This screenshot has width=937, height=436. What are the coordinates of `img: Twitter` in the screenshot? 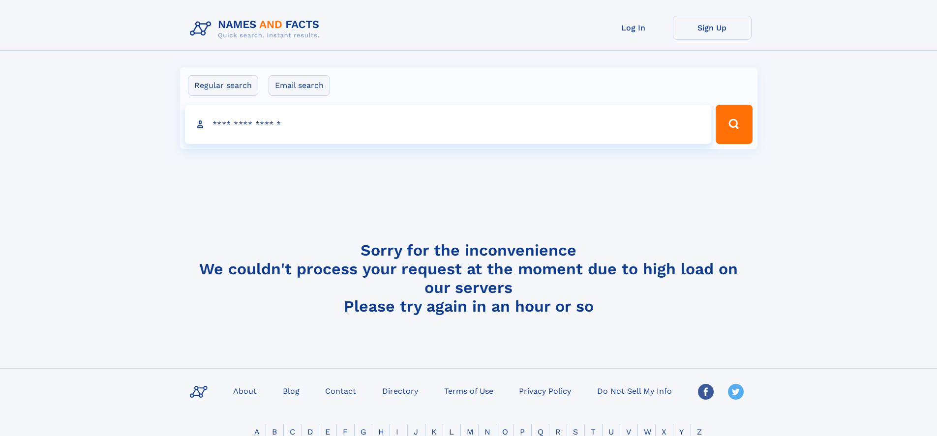 It's located at (736, 392).